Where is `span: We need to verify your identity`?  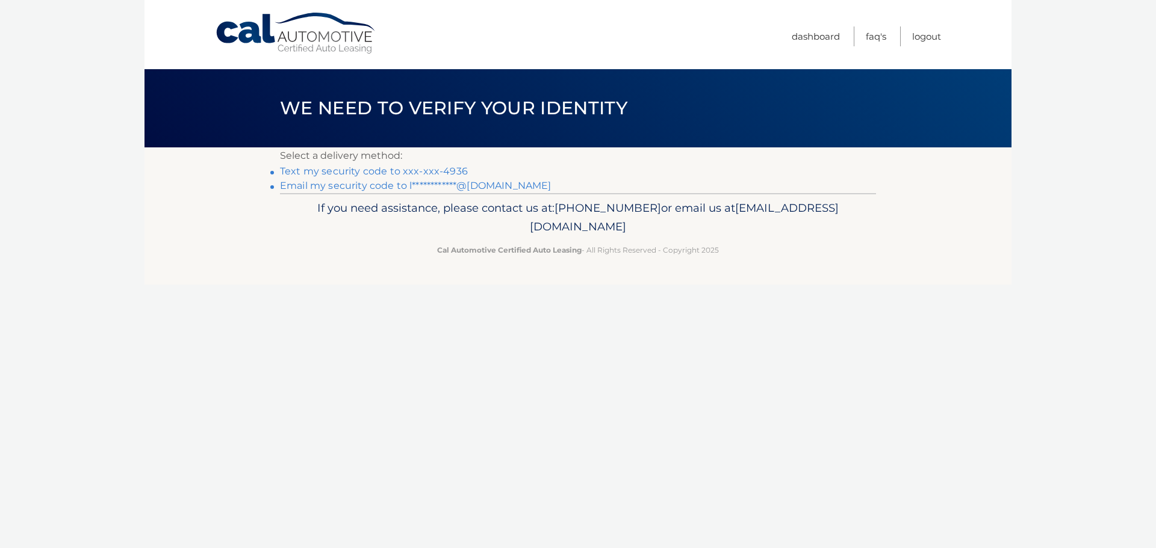 span: We need to verify your identity is located at coordinates (453, 108).